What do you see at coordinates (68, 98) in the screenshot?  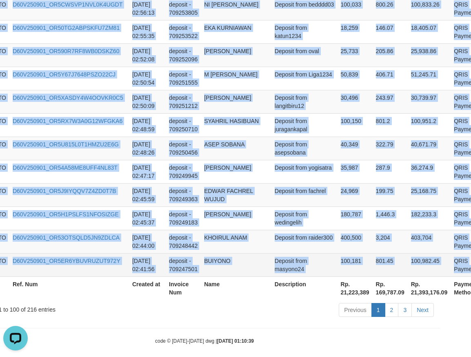 I see `a: D60V250901_OR5XASDY4W4OOVKR0C5` at bounding box center [68, 98].